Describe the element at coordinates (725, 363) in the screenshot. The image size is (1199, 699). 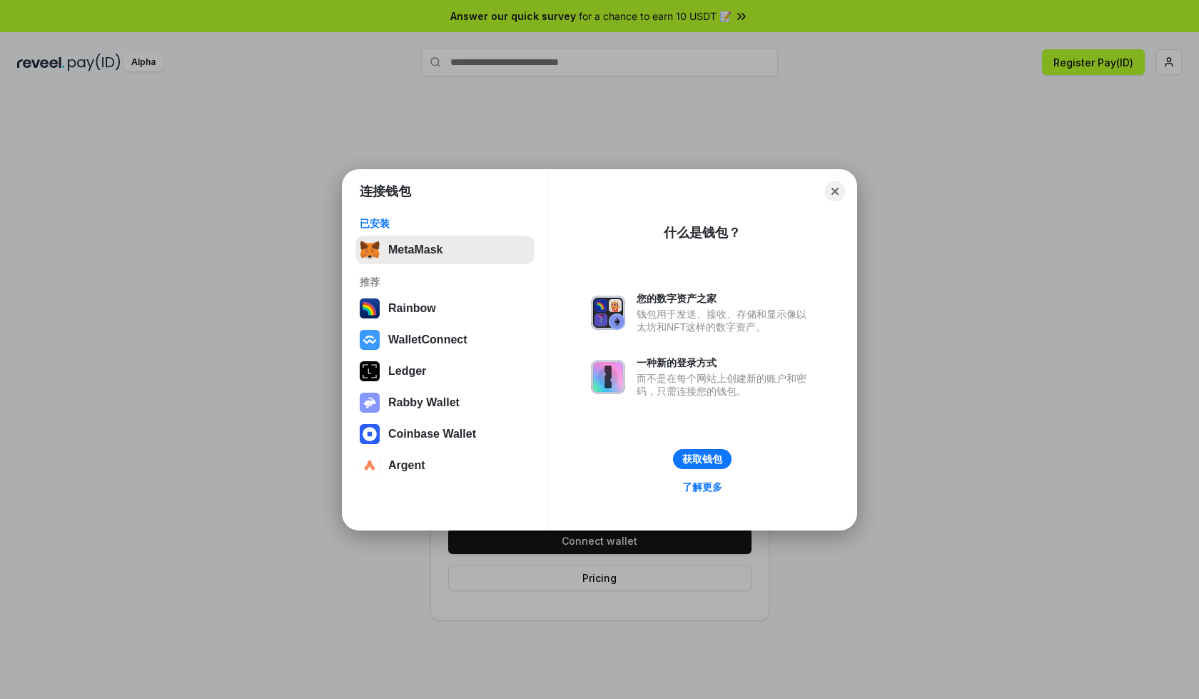
I see `div: 一种新的登录方式` at that location.